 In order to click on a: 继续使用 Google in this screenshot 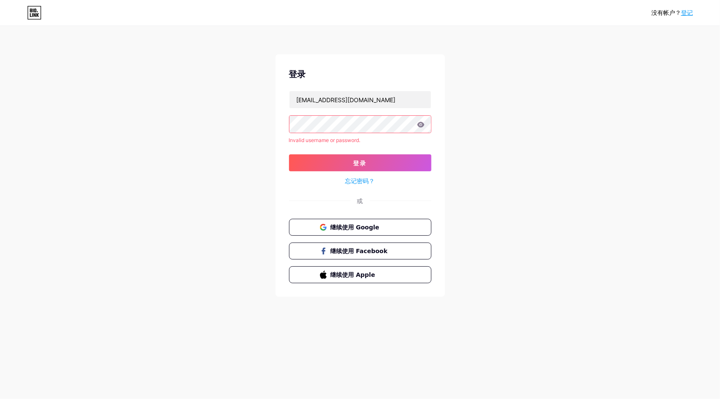, I will do `click(360, 227)`.